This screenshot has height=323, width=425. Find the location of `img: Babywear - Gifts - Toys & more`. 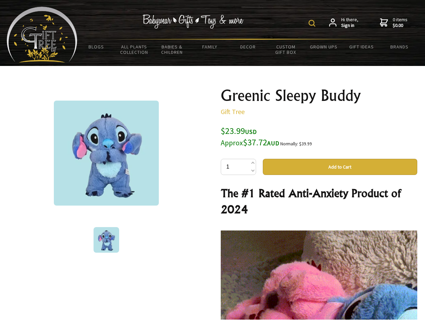

img: Babywear - Gifts - Toys & more is located at coordinates (193, 22).